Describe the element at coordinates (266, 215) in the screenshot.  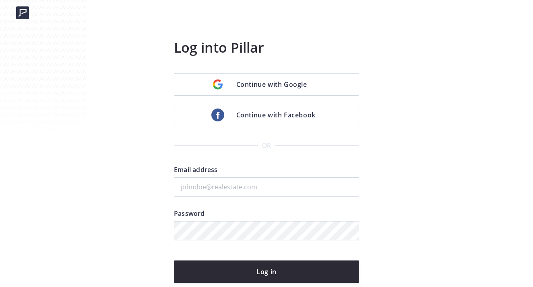
I see `label: Password` at that location.